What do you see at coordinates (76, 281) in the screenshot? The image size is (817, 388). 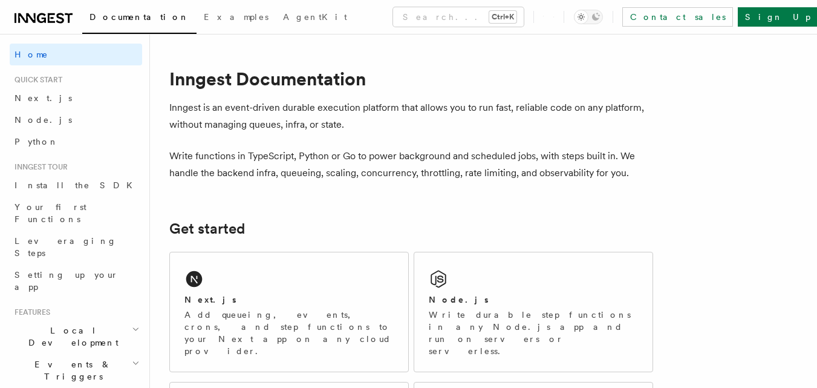 I see `a: Setting up your app` at bounding box center [76, 281].